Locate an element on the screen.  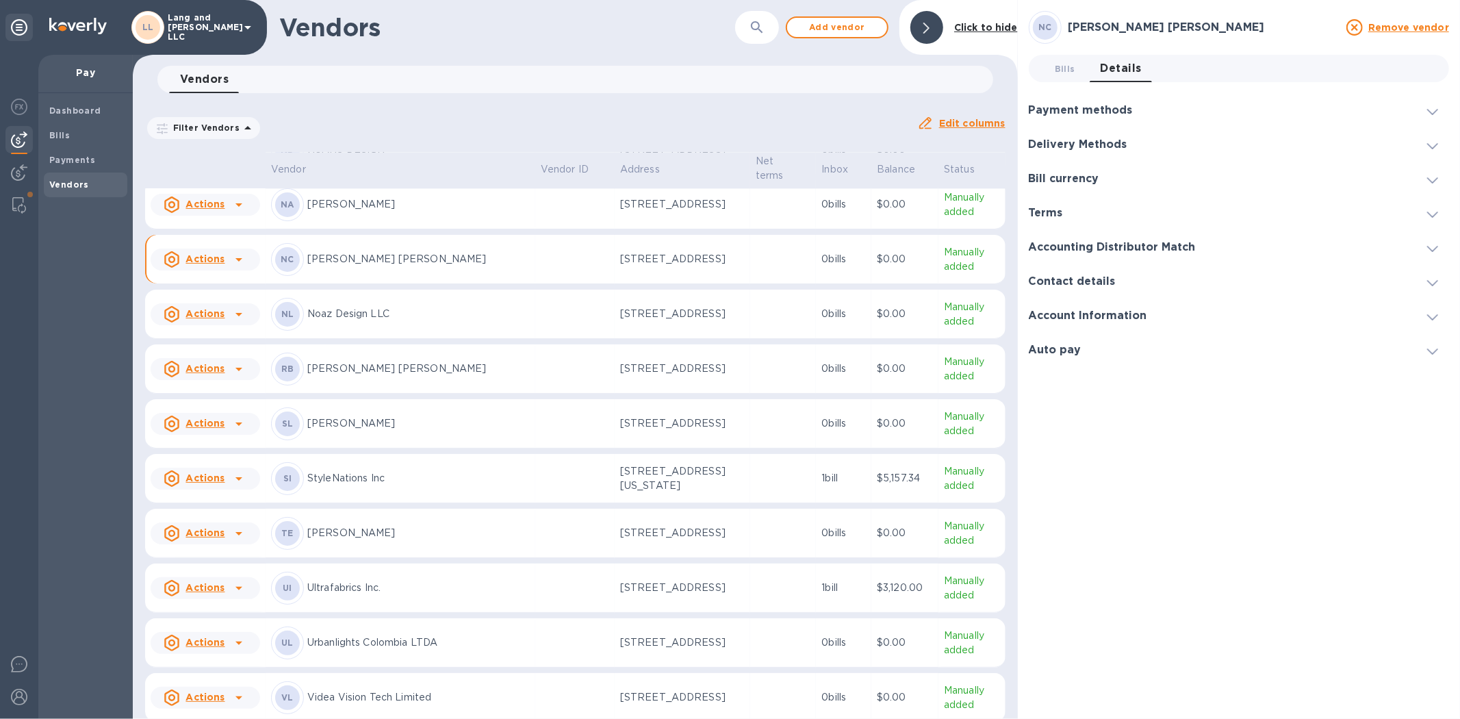
b: Click to hide is located at coordinates (986, 27).